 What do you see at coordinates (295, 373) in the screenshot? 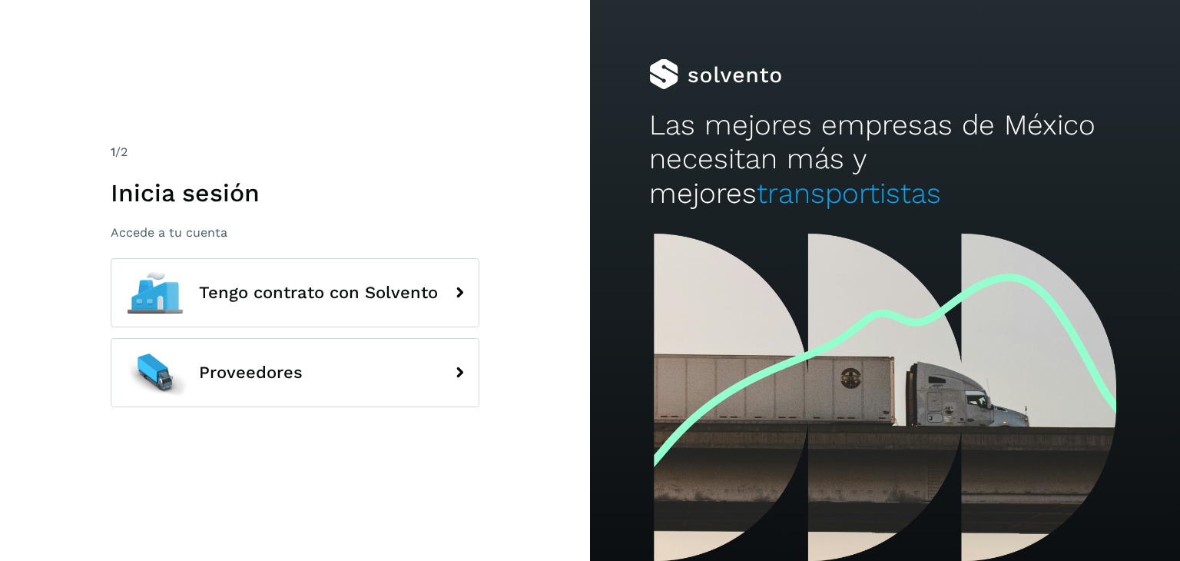
I see `button: Proveedores` at bounding box center [295, 373].